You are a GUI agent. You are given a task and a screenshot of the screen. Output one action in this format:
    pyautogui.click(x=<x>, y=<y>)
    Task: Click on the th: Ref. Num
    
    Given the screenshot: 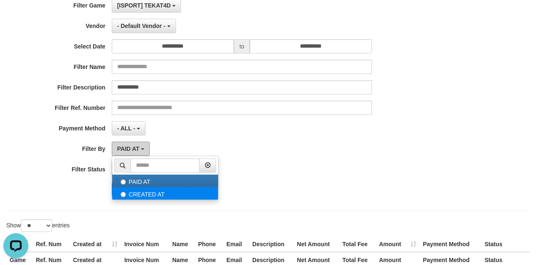 What is the action you would take?
    pyautogui.click(x=51, y=244)
    